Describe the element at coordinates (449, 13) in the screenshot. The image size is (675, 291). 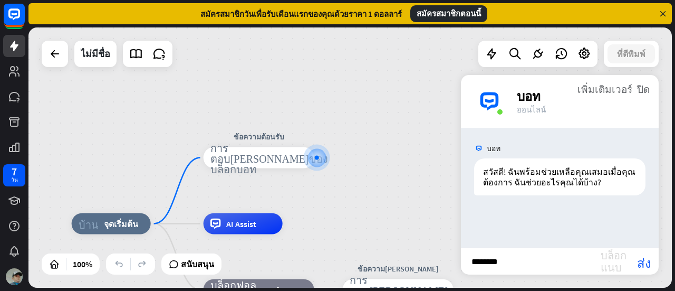
I see `font: สมัครสมาชิกตอนนี้` at that location.